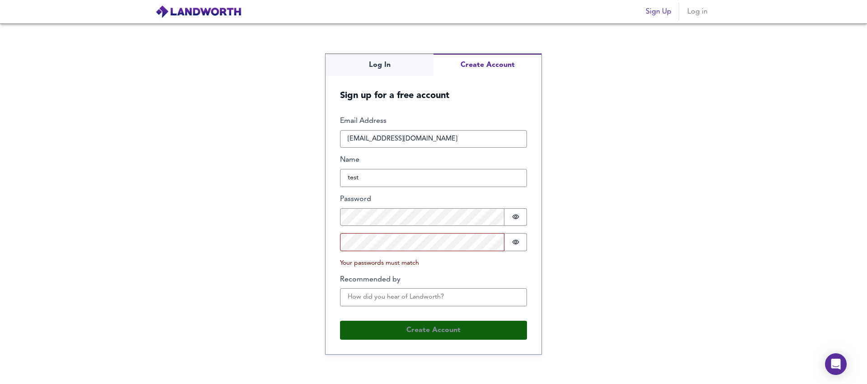  What do you see at coordinates (697, 12) in the screenshot?
I see `button: Log in` at bounding box center [697, 12].